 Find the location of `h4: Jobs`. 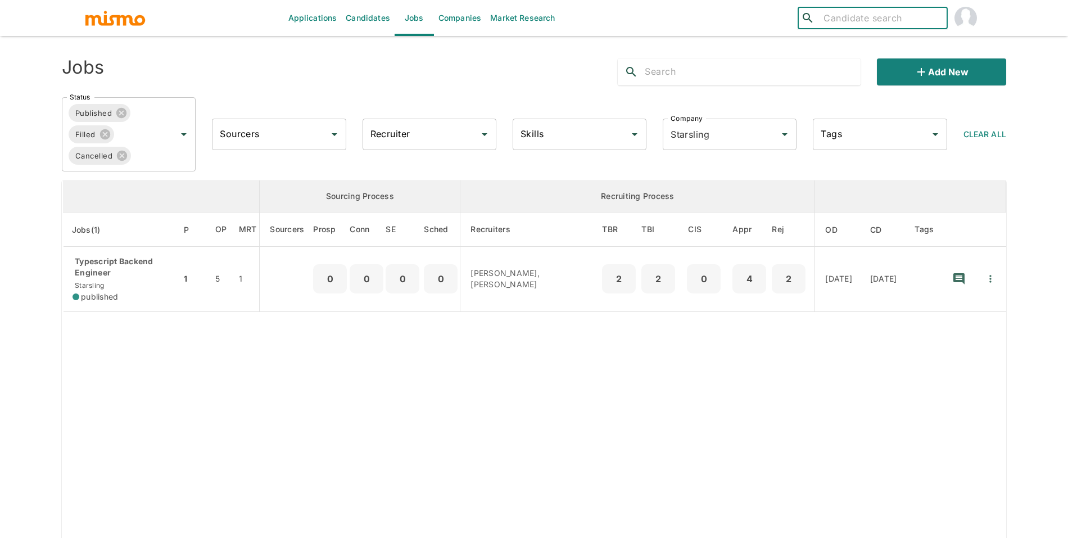

h4: Jobs is located at coordinates (83, 67).